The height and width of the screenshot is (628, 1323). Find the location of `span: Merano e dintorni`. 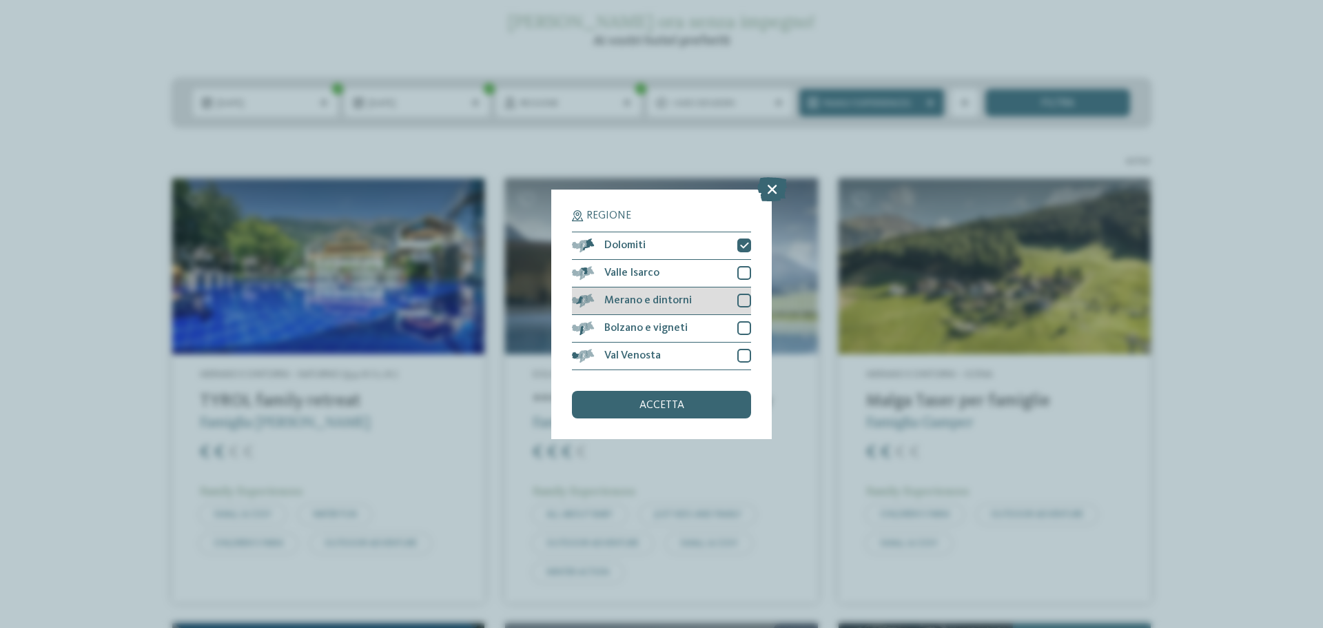

span: Merano e dintorni is located at coordinates (648, 300).